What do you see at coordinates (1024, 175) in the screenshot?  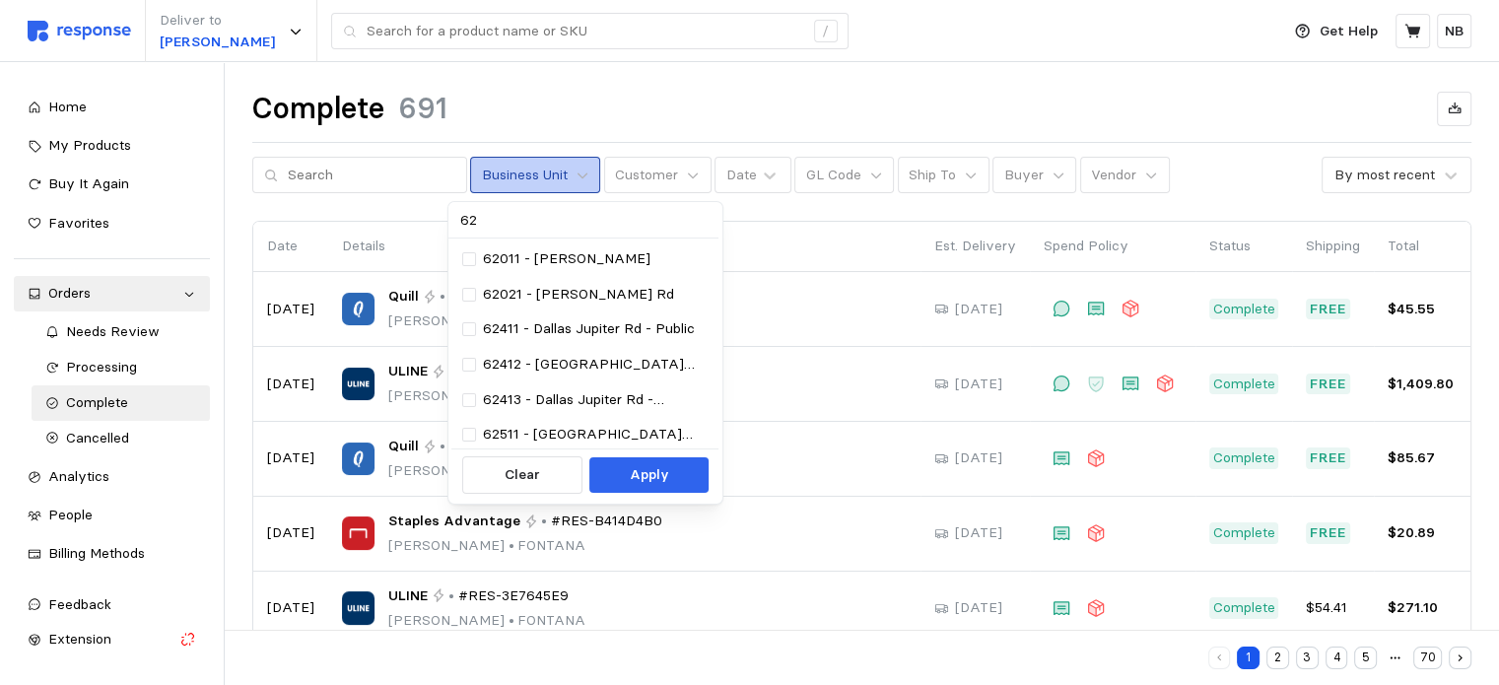 I see `p: Buyer` at bounding box center [1024, 175].